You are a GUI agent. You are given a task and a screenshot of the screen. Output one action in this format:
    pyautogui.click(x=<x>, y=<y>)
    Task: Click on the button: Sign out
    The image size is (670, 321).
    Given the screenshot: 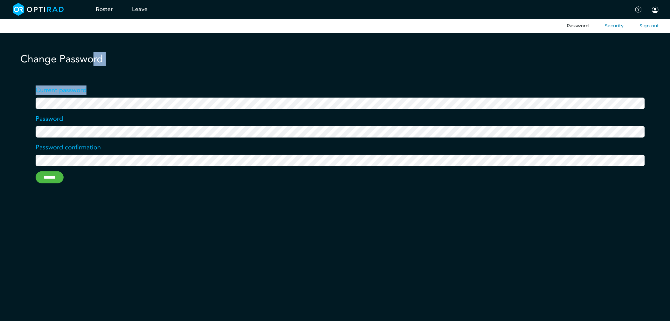 What is the action you would take?
    pyautogui.click(x=649, y=26)
    